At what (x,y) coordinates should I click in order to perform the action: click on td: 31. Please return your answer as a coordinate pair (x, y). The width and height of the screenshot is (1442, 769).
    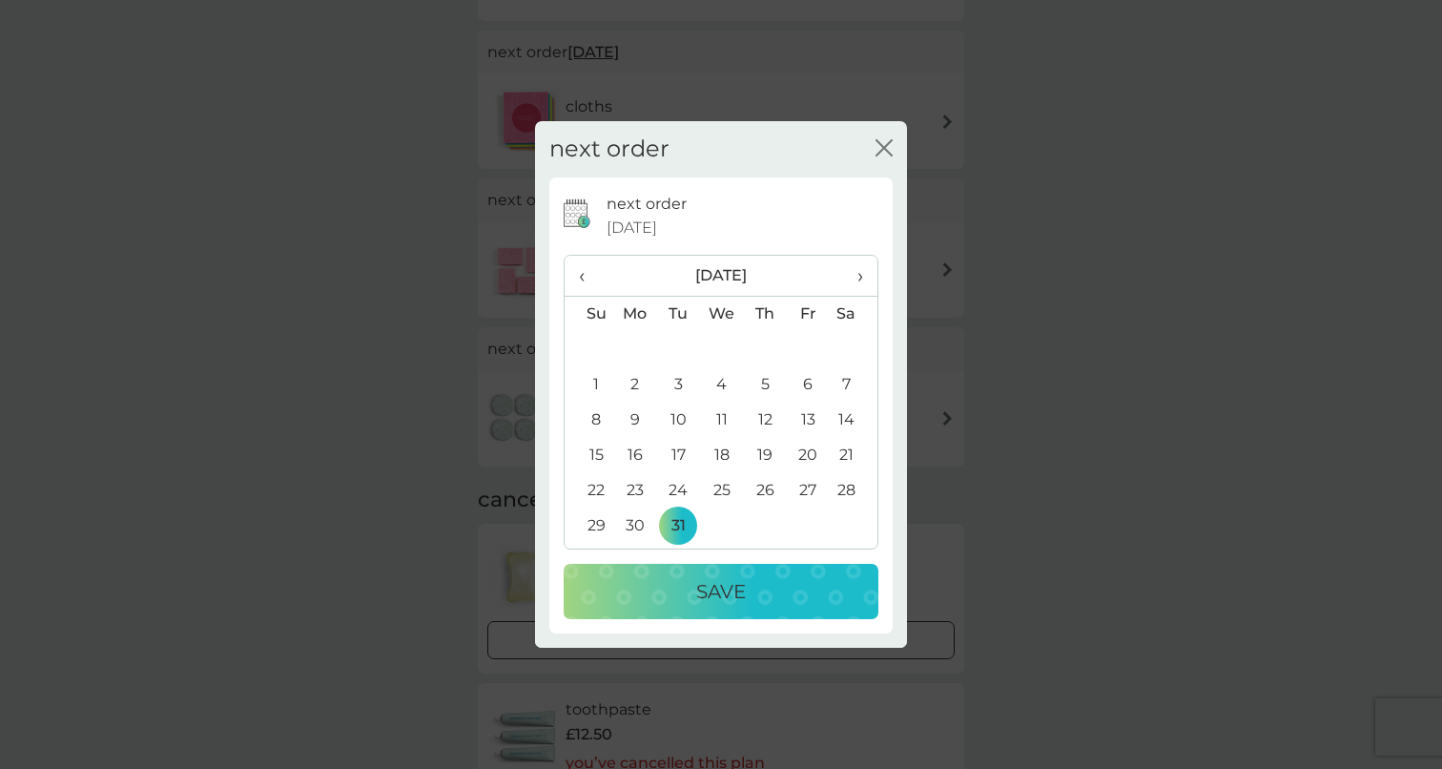
    Looking at the image, I should click on (678, 526).